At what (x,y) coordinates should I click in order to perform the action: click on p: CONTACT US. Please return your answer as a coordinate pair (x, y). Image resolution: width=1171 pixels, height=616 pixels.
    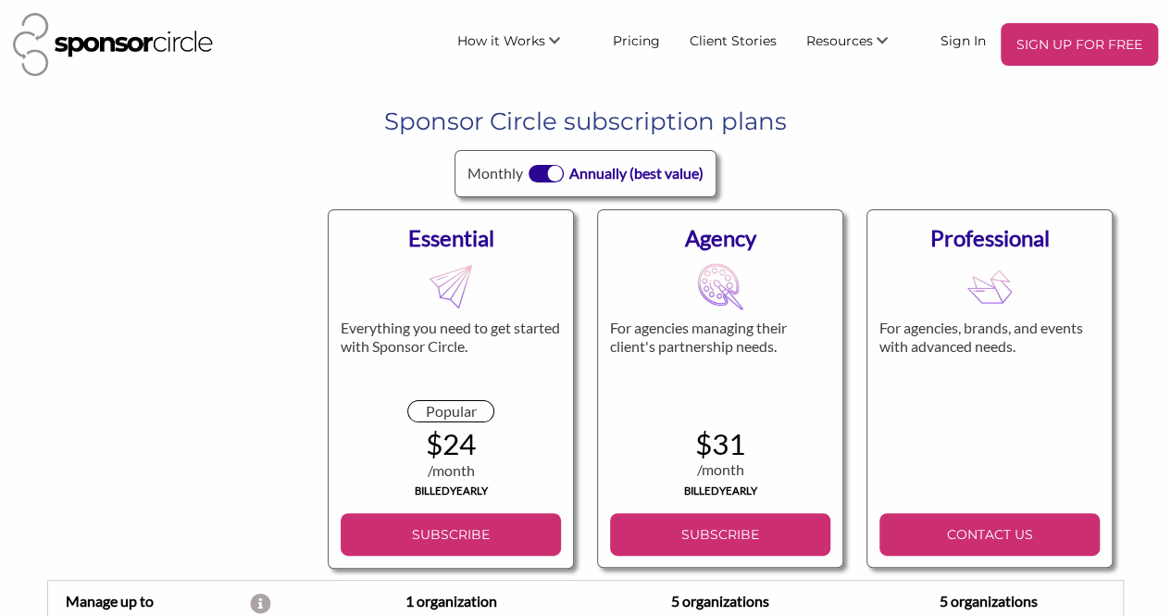
    Looking at the image, I should click on (990, 534).